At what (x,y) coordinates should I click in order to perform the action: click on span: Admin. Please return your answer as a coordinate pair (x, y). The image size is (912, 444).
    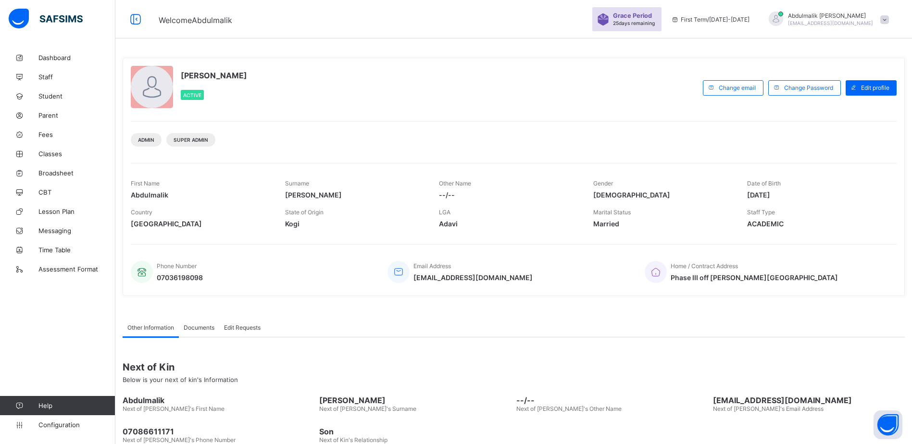
    Looking at the image, I should click on (146, 140).